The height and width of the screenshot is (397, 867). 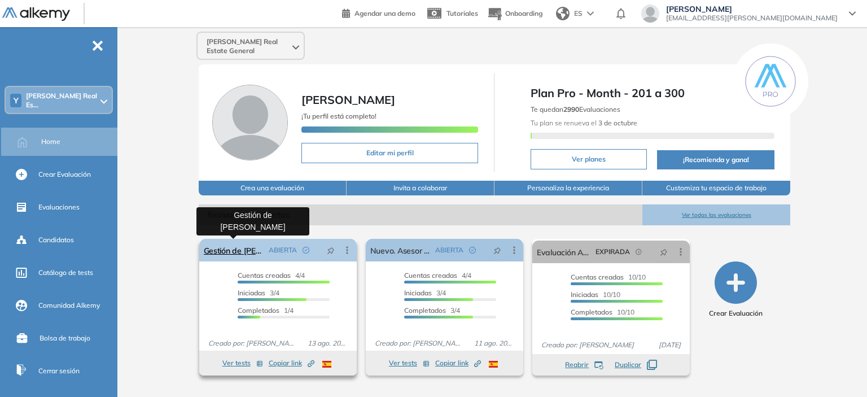 I want to click on span: 11 ago. 2025, so click(x=494, y=343).